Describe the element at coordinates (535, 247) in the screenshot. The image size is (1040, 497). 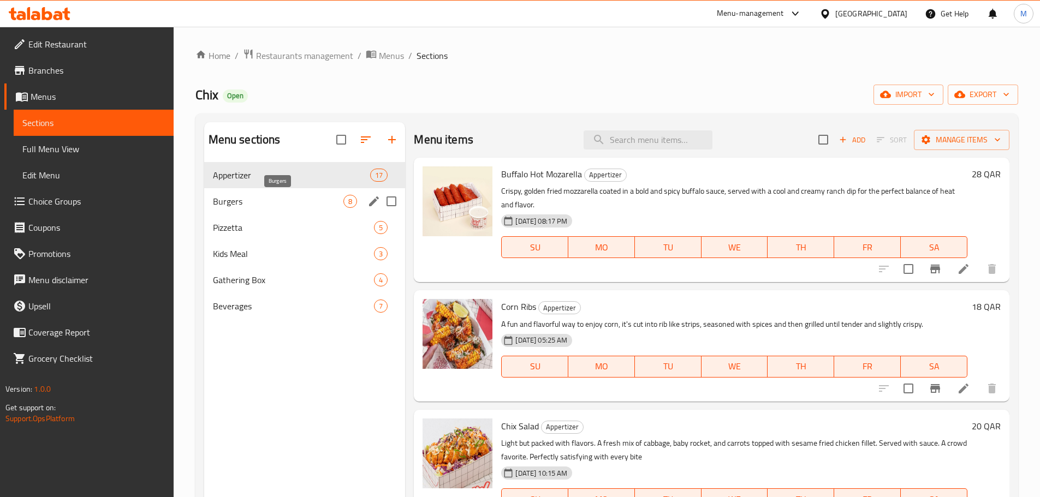
I see `span: SU` at that location.